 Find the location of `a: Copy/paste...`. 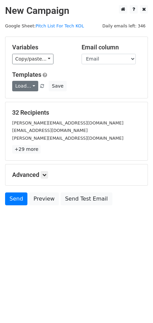

a: Copy/paste... is located at coordinates (33, 59).